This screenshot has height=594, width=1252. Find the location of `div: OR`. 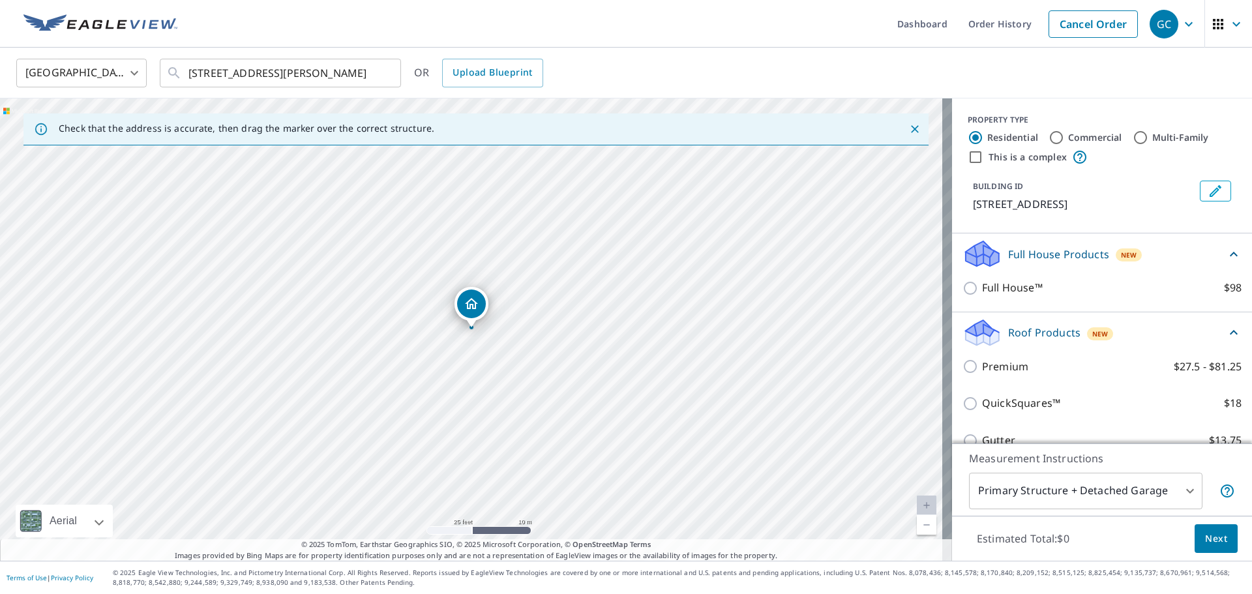

div: OR is located at coordinates (479, 73).